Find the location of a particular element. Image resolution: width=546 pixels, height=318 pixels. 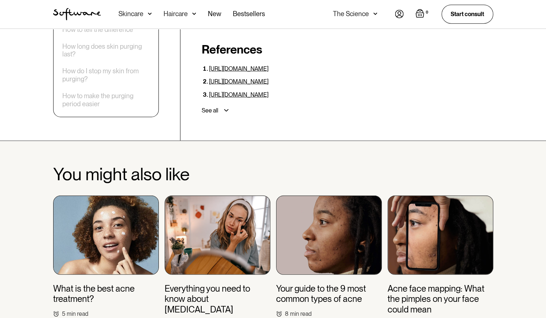

div: How to make the purging period easier is located at coordinates (106, 100).